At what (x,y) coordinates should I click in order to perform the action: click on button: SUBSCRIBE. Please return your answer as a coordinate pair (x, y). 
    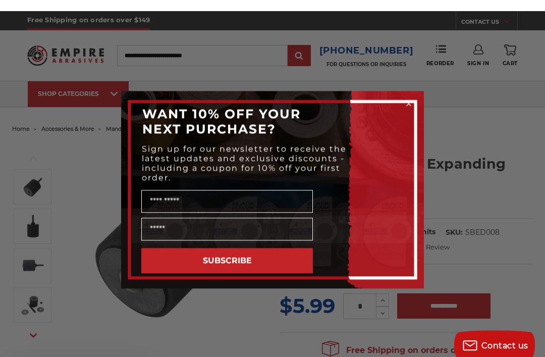
    Looking at the image, I should click on (227, 249).